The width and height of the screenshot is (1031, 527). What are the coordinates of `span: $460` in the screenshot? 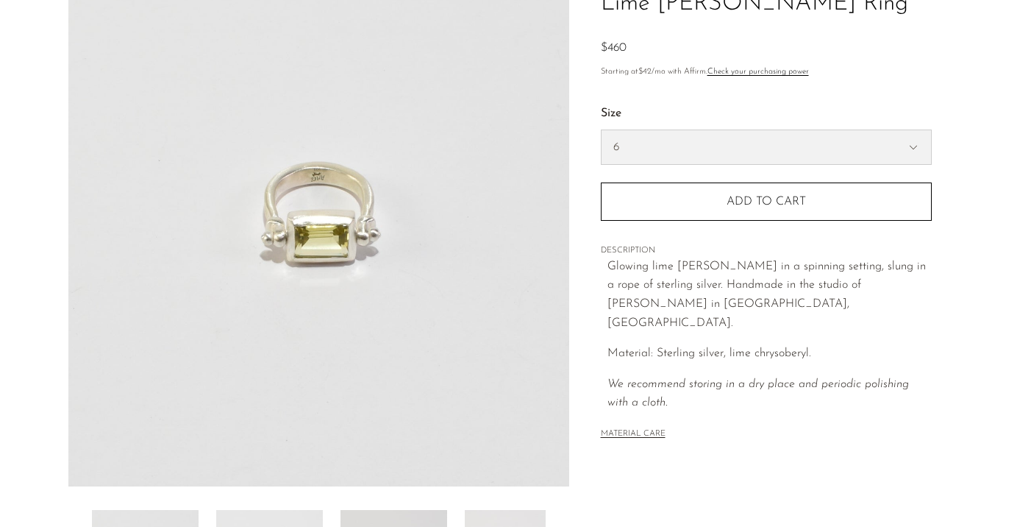 It's located at (614, 48).